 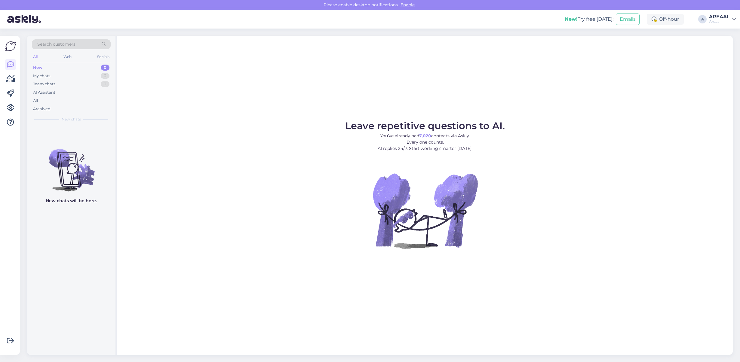 What do you see at coordinates (719, 17) in the screenshot?
I see `div: AREAAL` at bounding box center [719, 17].